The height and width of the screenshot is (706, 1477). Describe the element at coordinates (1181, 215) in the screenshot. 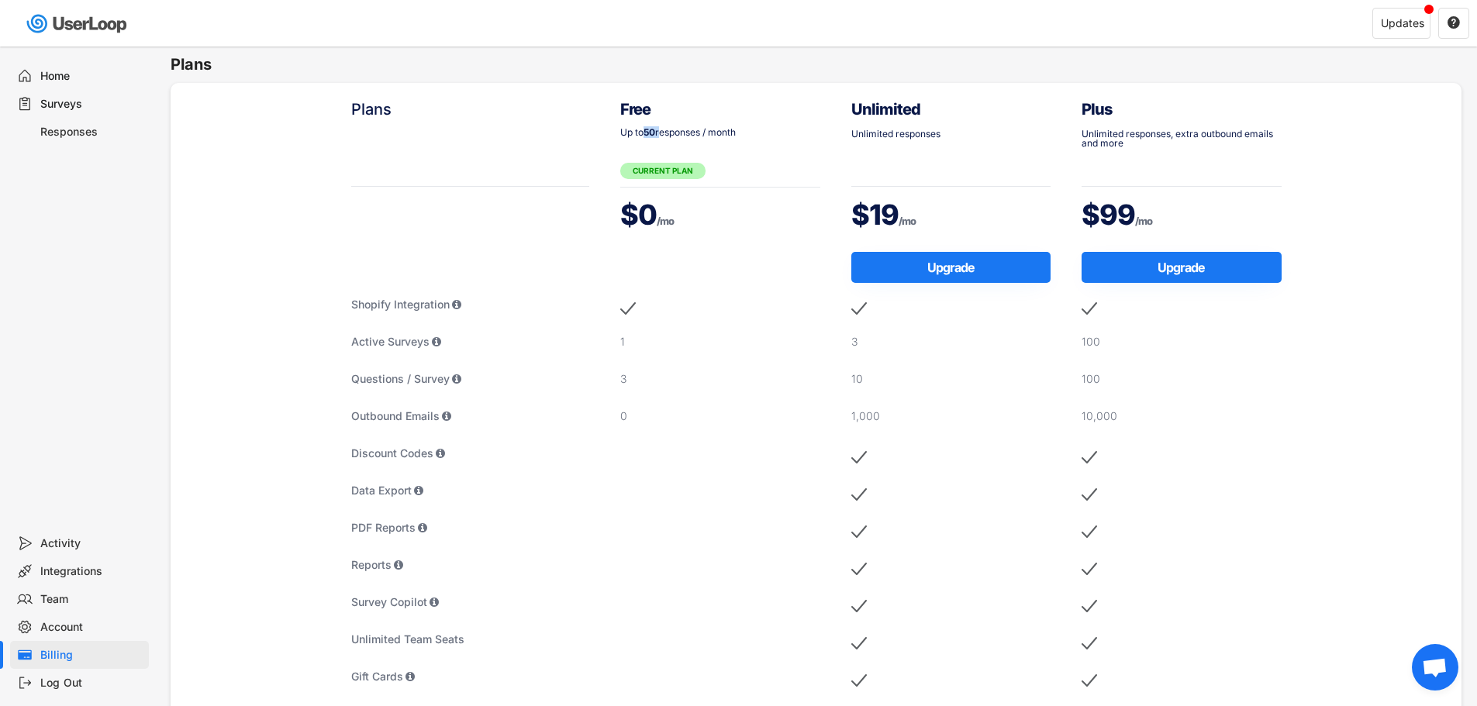

I see `div: $99` at that location.